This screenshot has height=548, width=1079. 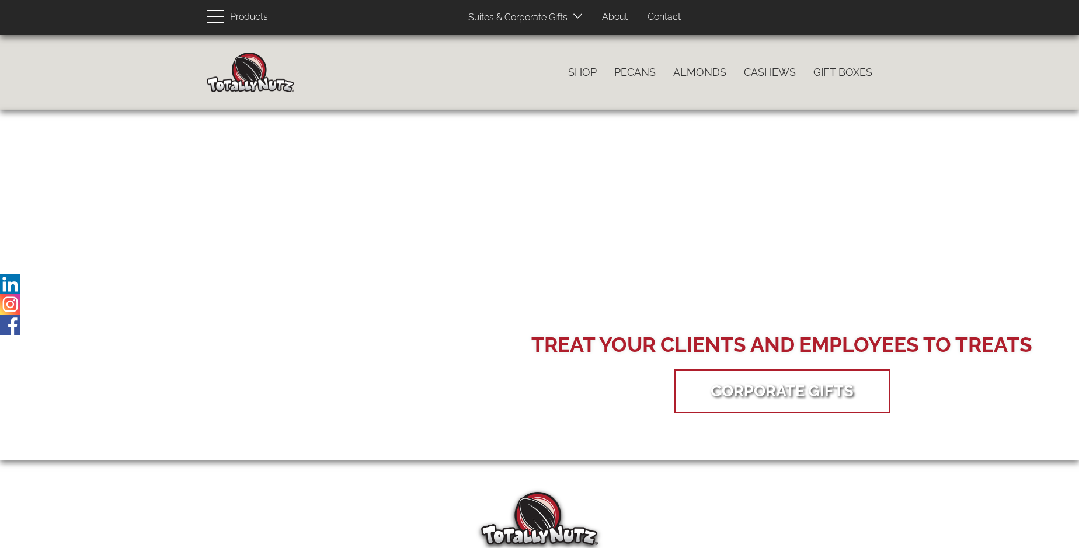 I want to click on a: Cashews, so click(x=770, y=72).